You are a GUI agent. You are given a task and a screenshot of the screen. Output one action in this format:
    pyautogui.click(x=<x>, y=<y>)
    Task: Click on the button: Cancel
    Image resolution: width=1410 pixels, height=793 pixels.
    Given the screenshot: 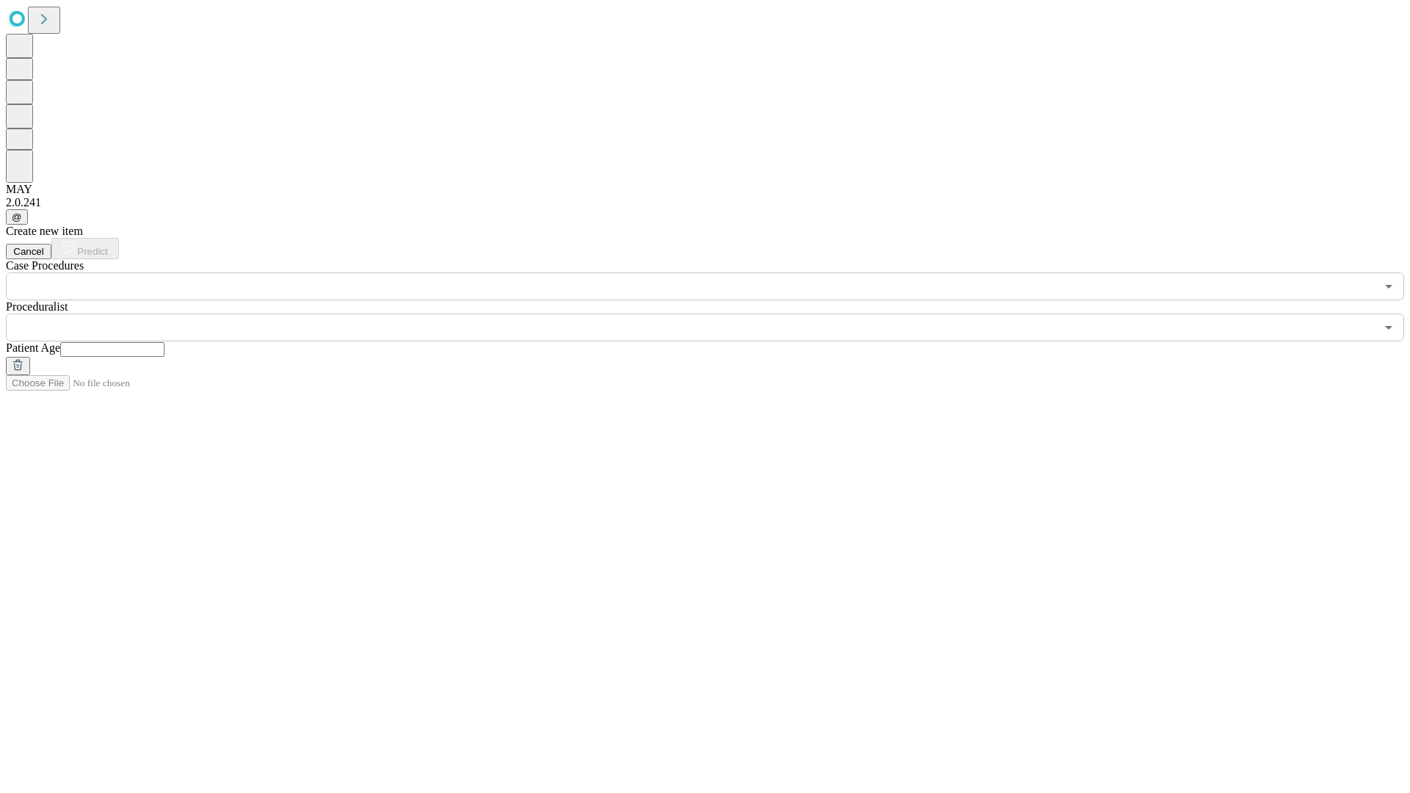 What is the action you would take?
    pyautogui.click(x=29, y=251)
    